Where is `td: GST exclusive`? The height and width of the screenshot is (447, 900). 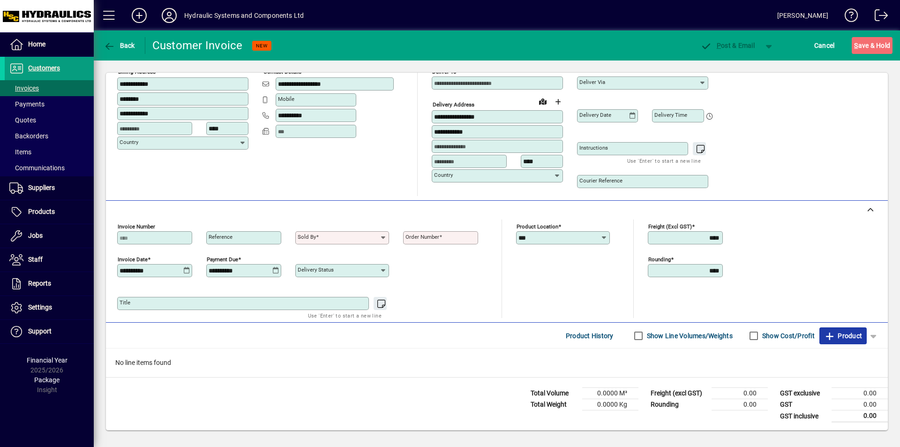
td: GST exclusive is located at coordinates (804, 393).